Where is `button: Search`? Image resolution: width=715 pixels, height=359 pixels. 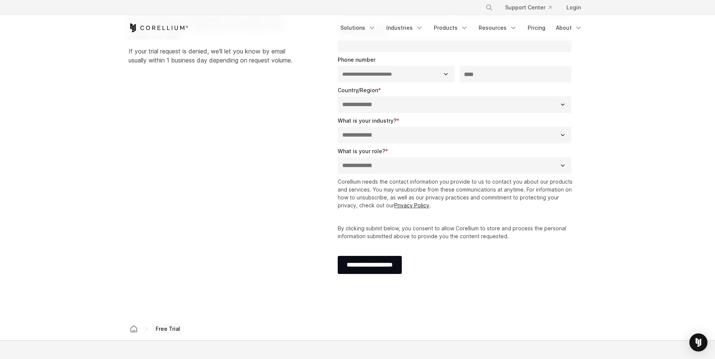 button: Search is located at coordinates (489, 8).